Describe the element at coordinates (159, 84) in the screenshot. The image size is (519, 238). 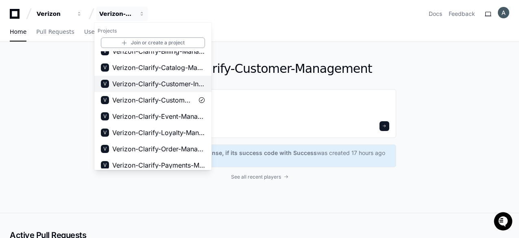
I see `span: Verizon-Clarify-Customer-Integrations` at that location.